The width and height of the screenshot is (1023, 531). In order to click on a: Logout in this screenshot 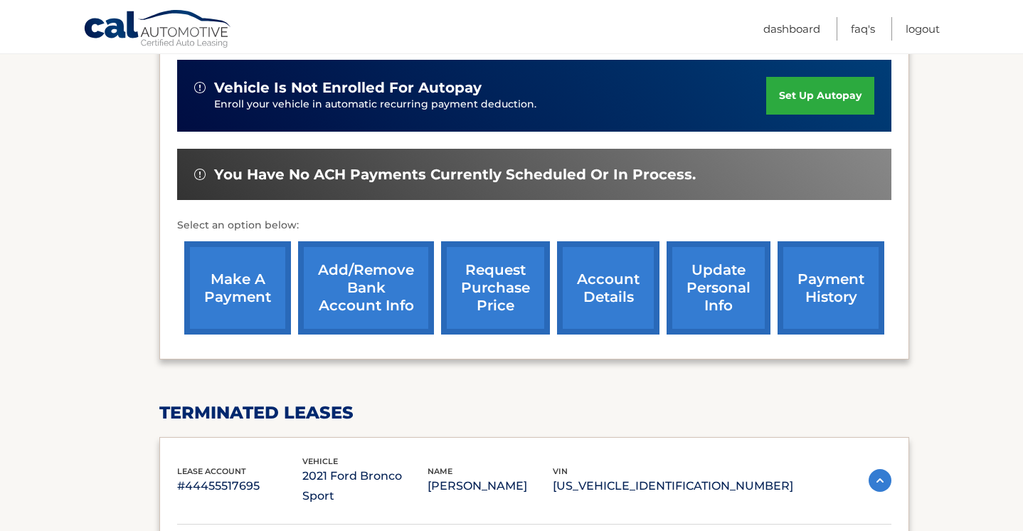, I will do `click(923, 28)`.